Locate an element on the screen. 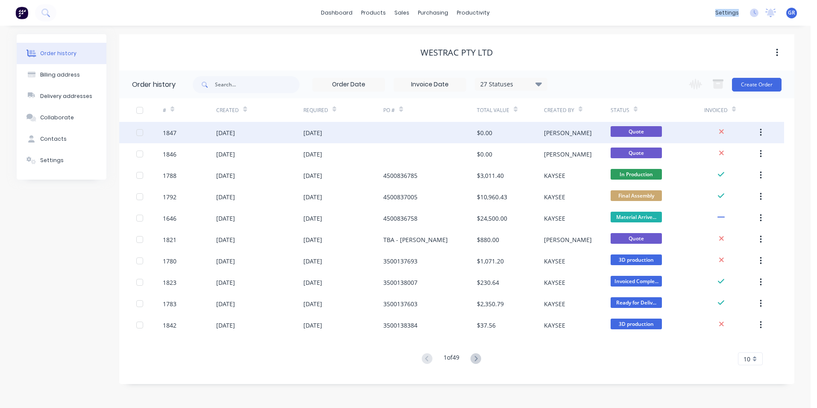  div: sales is located at coordinates (402, 13).